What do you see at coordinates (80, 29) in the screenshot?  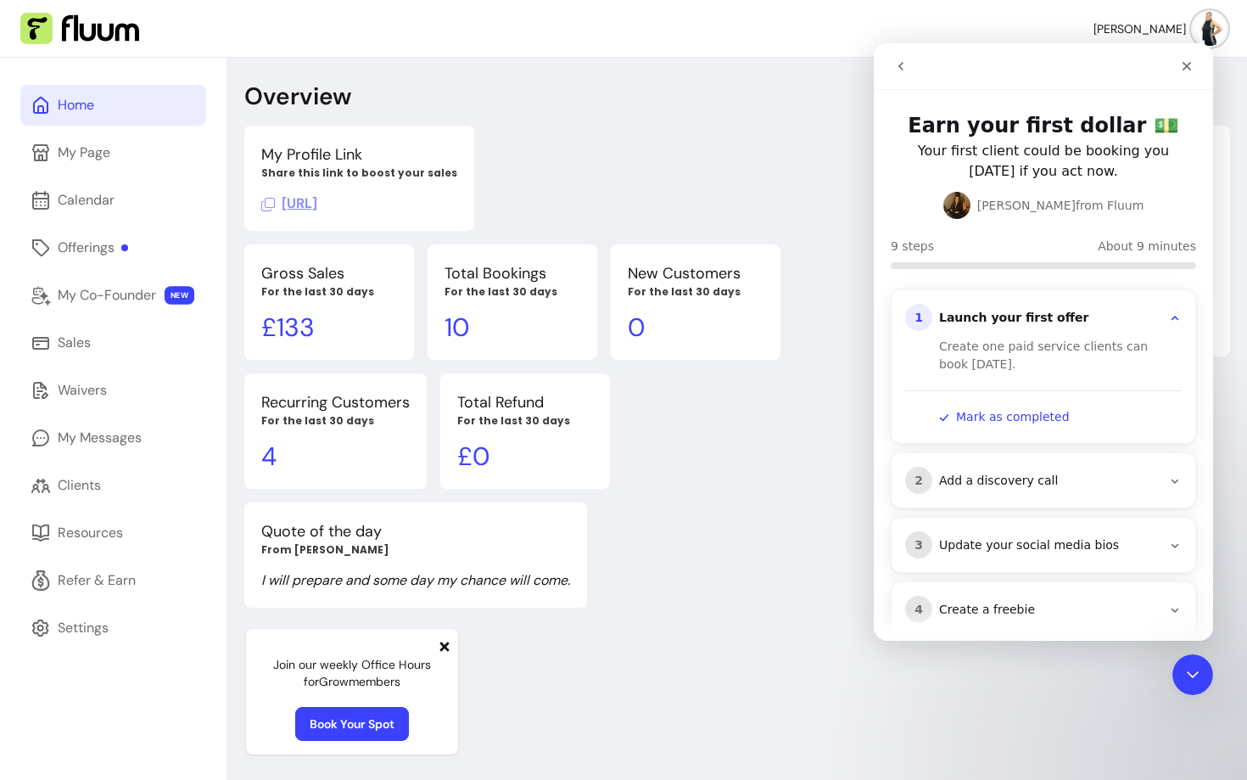 I see `img: Fluum Logo` at bounding box center [80, 29].